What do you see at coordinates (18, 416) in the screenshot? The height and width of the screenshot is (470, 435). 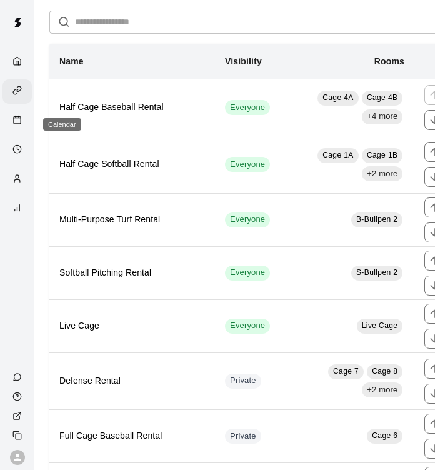 I see `a: View public page` at bounding box center [18, 416].